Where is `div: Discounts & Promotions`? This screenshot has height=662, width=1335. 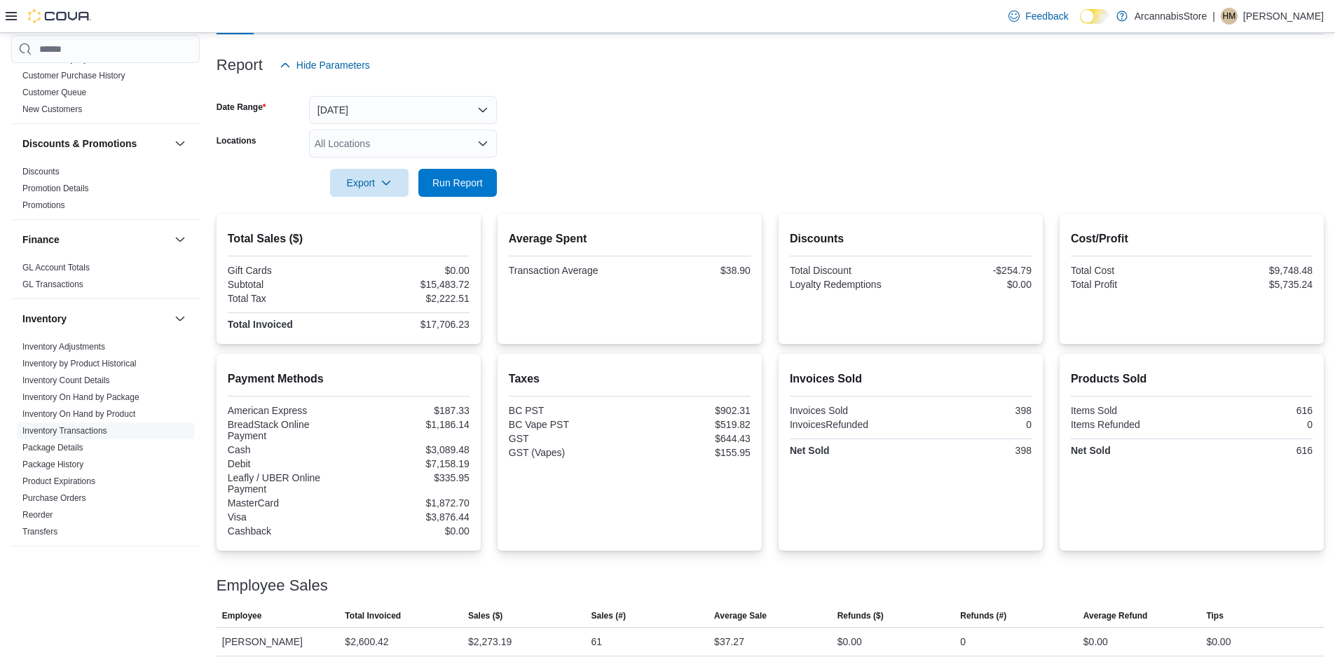
div: Discounts & Promotions is located at coordinates (105, 191).